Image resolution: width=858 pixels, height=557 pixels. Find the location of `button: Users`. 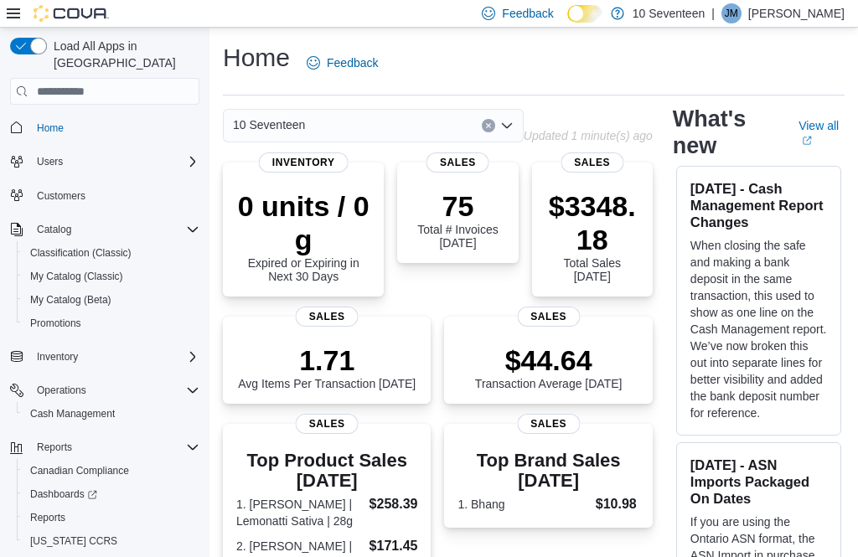

button: Users is located at coordinates (49, 162).